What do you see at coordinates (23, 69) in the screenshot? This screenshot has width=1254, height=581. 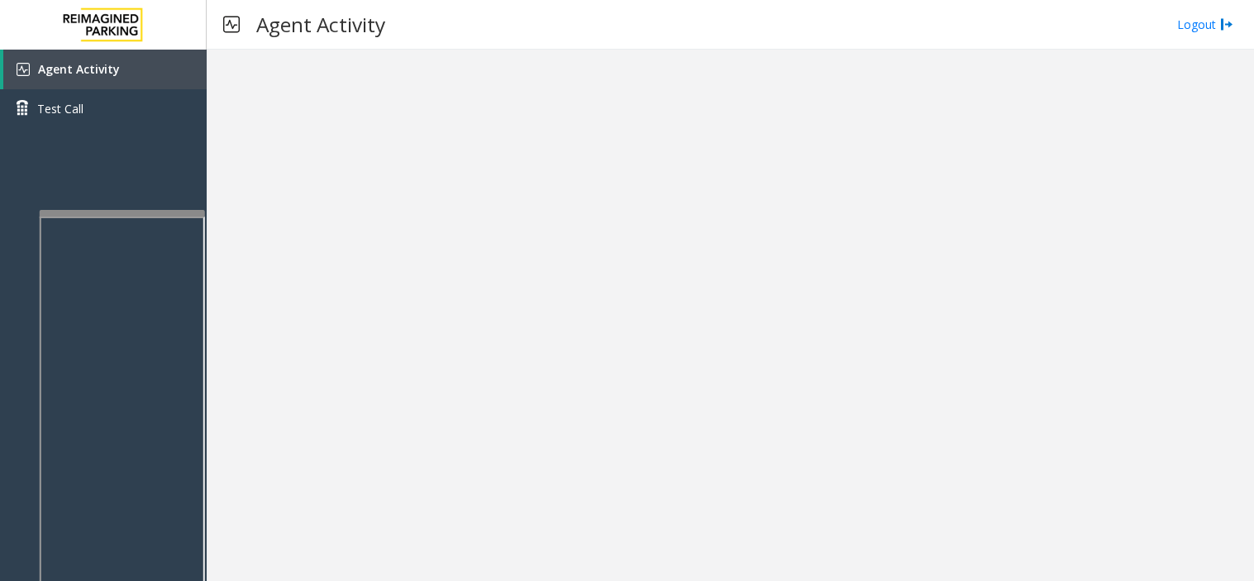 I see `img: 'icon'` at bounding box center [23, 69].